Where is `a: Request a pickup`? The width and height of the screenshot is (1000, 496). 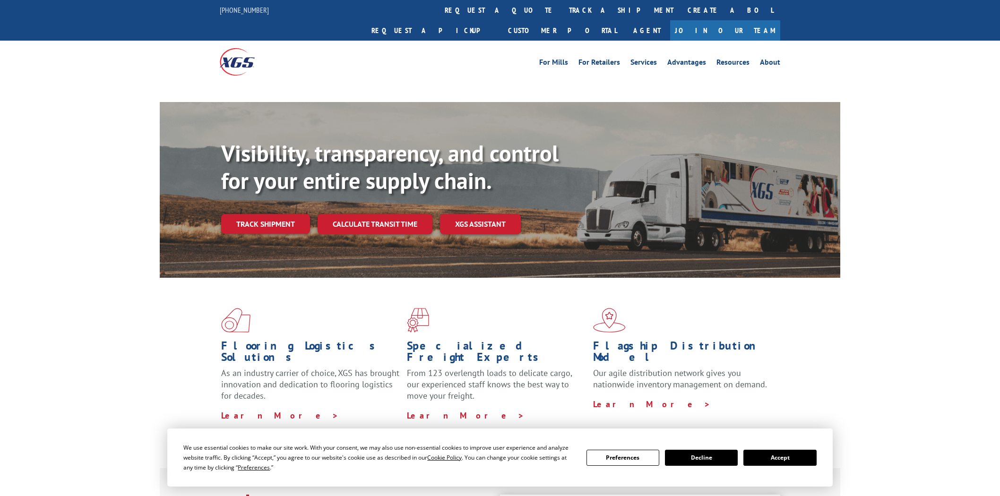 a: Request a pickup is located at coordinates (432, 30).